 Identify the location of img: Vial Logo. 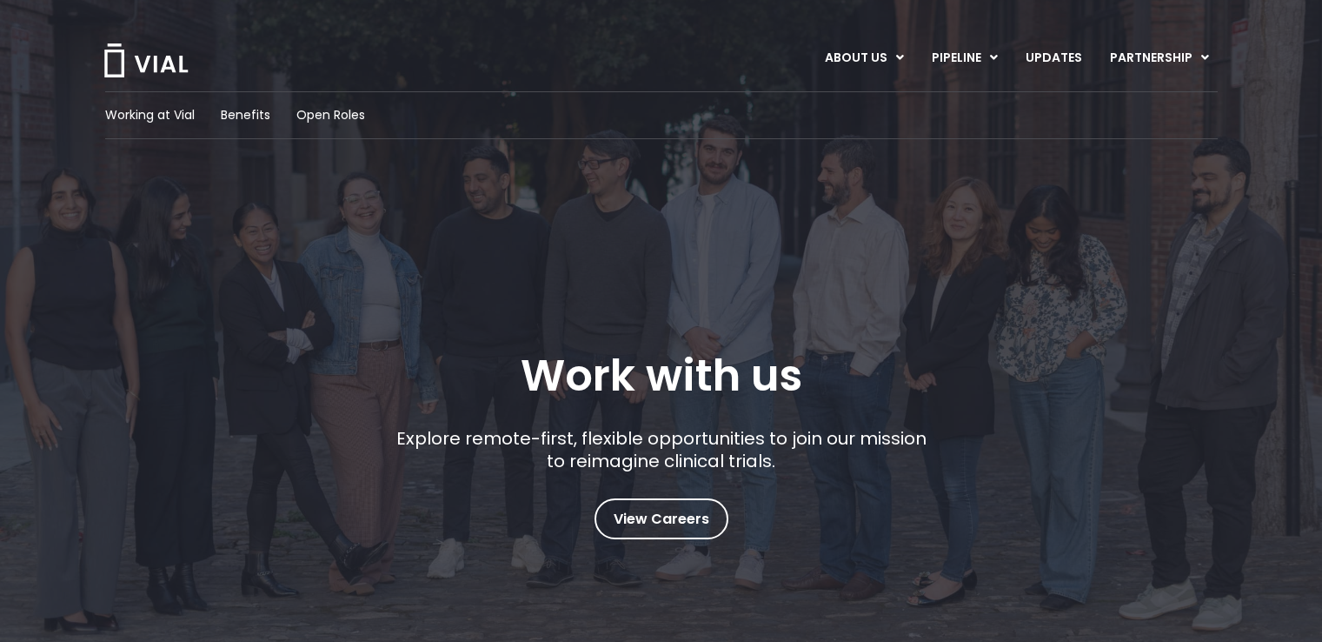
(146, 60).